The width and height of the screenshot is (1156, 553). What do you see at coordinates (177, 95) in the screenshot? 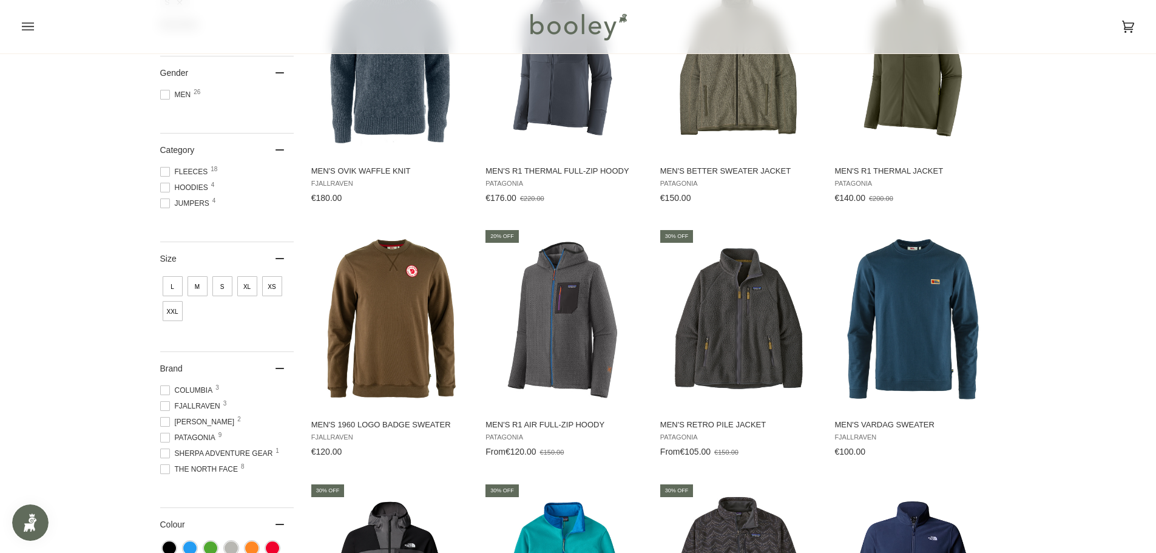
I see `span: Men` at bounding box center [177, 95].